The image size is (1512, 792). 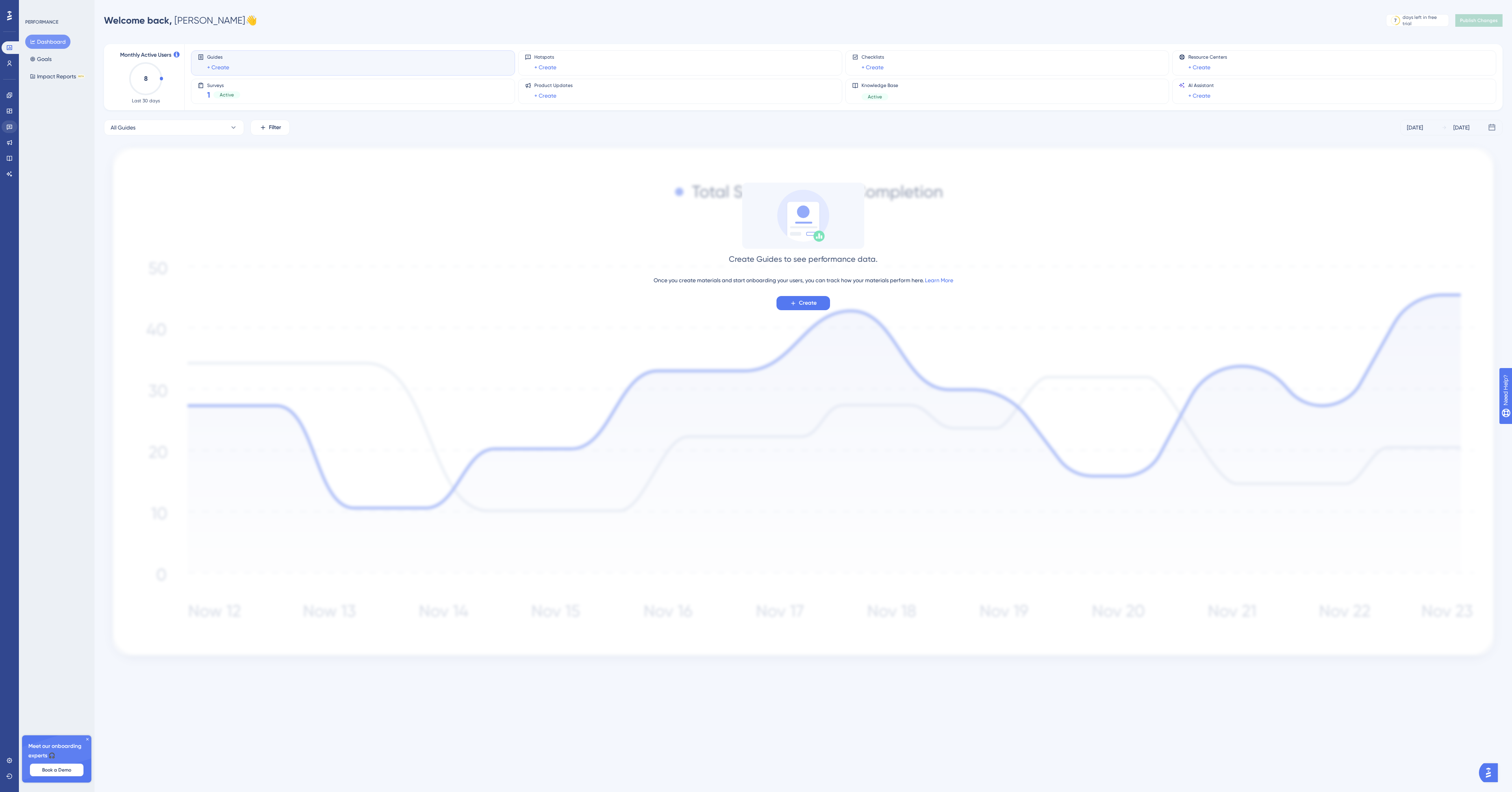 What do you see at coordinates (275, 128) in the screenshot?
I see `span: Filter` at bounding box center [275, 128].